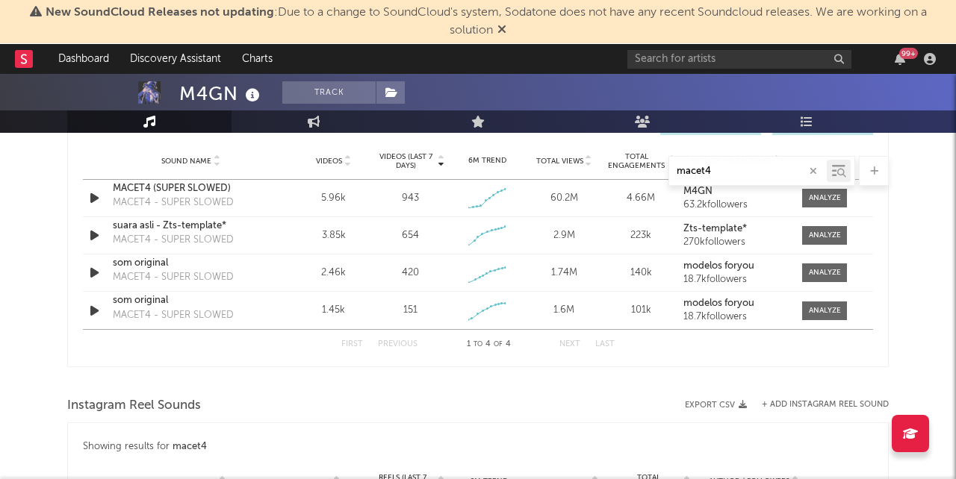 This screenshot has width=956, height=479. I want to click on button: Last, so click(605, 344).